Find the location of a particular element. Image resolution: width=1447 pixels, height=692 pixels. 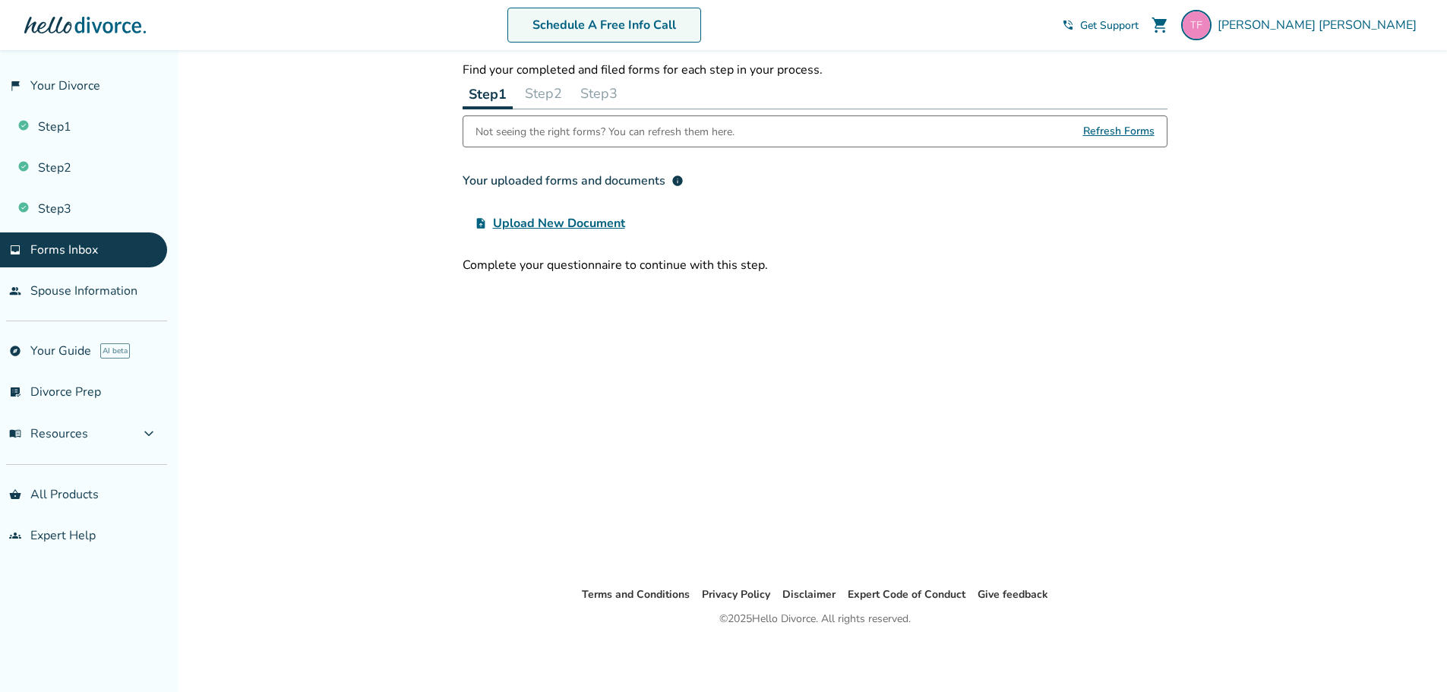

span: Refresh Forms is located at coordinates (1119, 131).